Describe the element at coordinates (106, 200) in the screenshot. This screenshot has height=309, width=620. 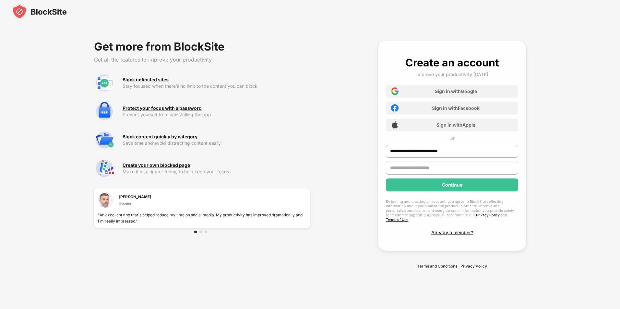
I see `img: testimonial-1.jpg` at that location.